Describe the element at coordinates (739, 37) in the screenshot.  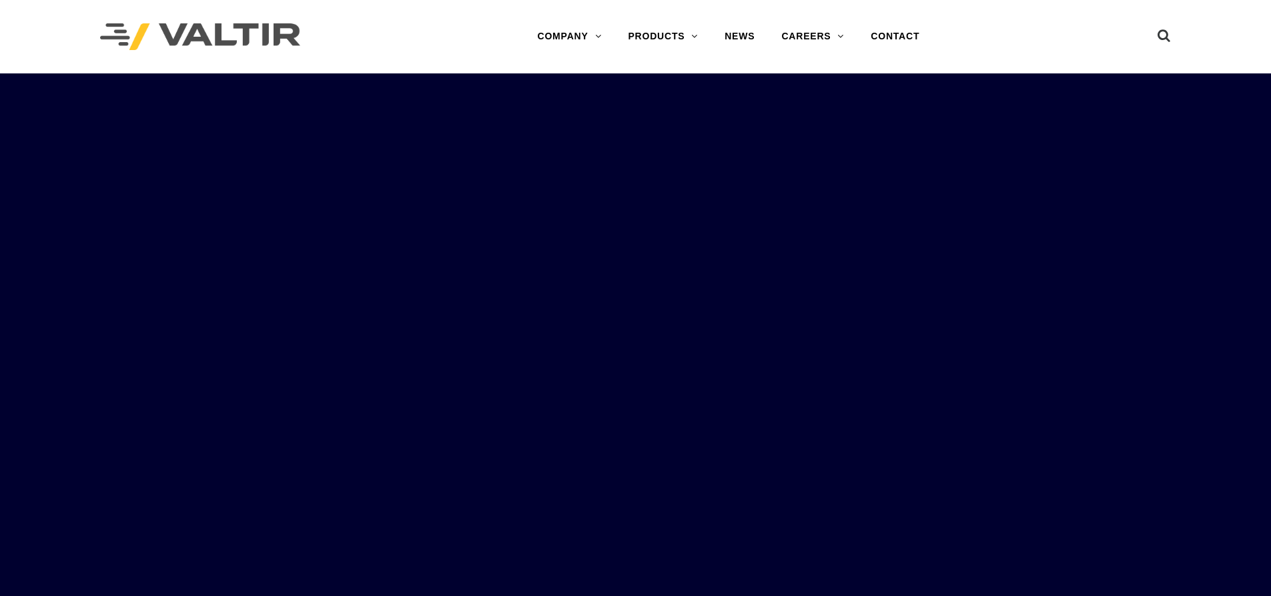
I see `a: NEWS` at that location.